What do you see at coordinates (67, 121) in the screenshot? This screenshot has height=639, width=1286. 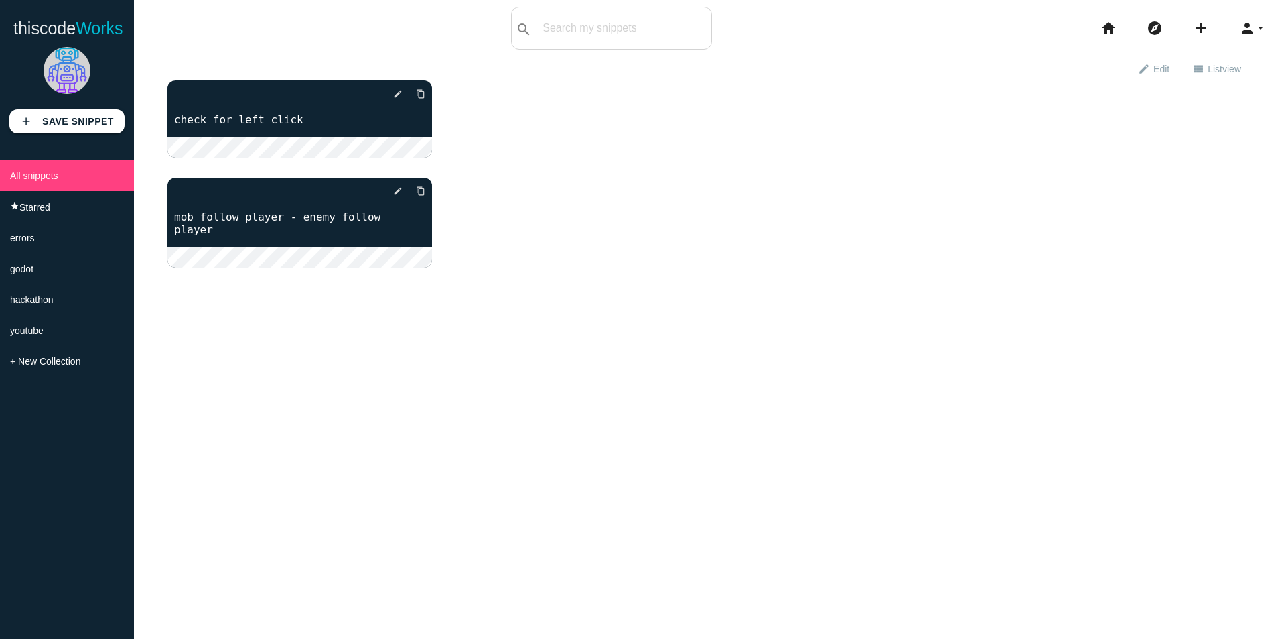 I see `a: addSave Snippet` at bounding box center [67, 121].